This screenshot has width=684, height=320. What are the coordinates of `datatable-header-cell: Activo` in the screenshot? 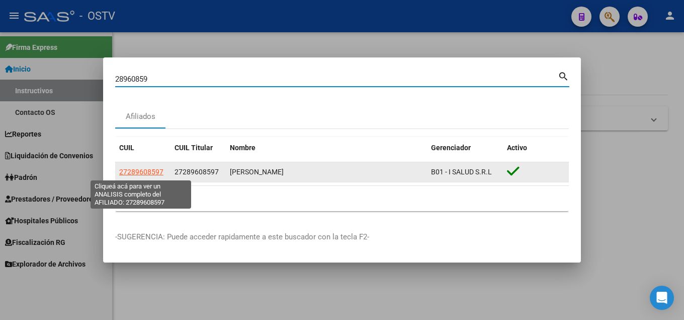 It's located at (536, 147).